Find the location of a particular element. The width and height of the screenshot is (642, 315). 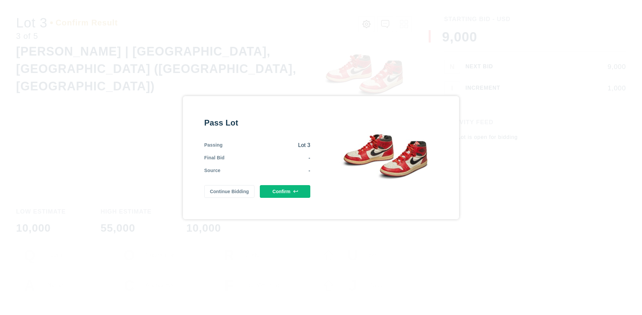

div: Pass Lot is located at coordinates (257, 123).